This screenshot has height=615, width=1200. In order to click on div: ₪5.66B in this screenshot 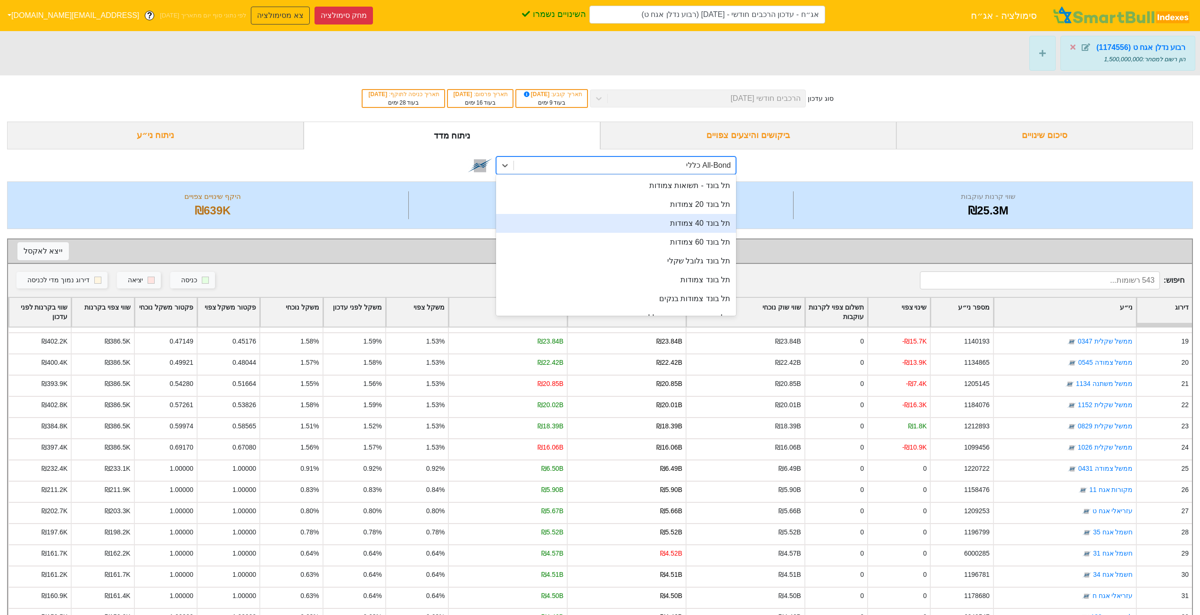, I will do `click(789, 511)`.